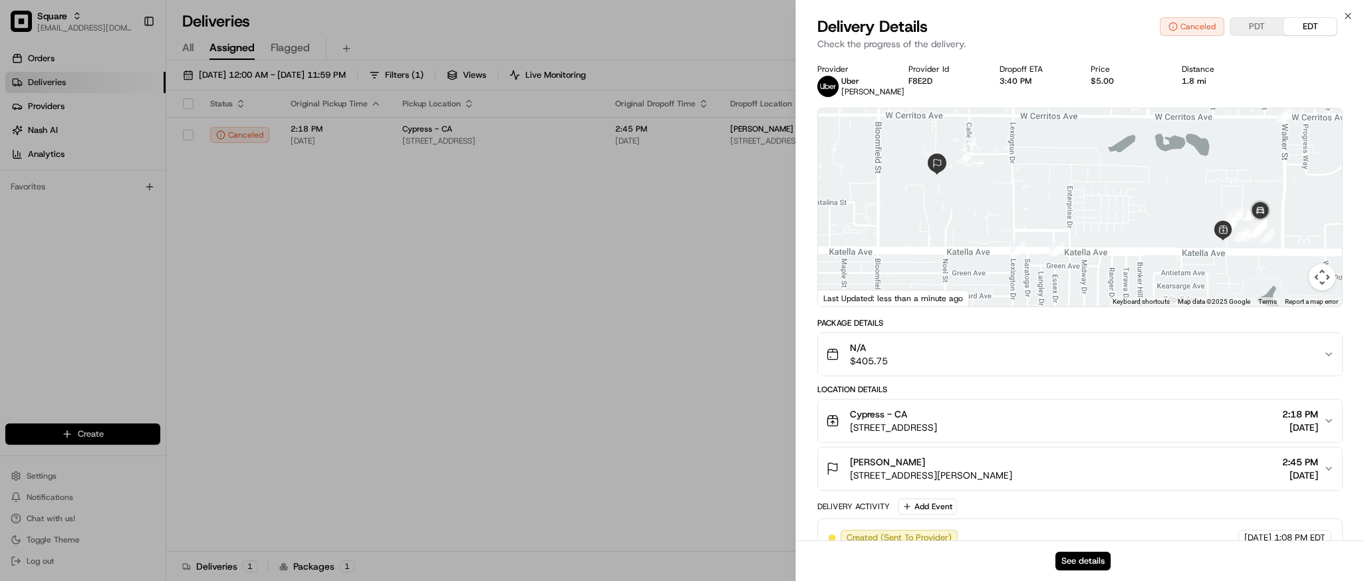 The image size is (1364, 581). Describe the element at coordinates (1312, 301) in the screenshot. I see `a: Report a map error` at that location.